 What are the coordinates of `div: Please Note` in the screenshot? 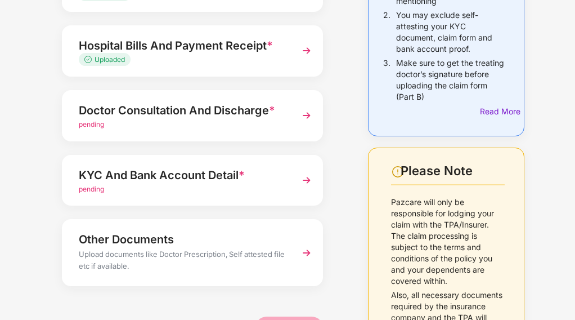 It's located at (452, 170).